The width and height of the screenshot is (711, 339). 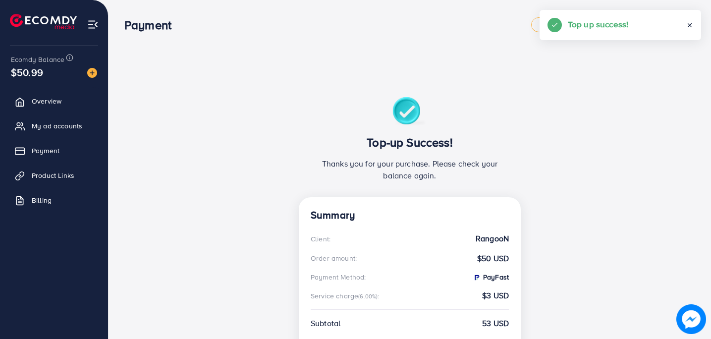 I want to click on span: Product Links, so click(x=53, y=175).